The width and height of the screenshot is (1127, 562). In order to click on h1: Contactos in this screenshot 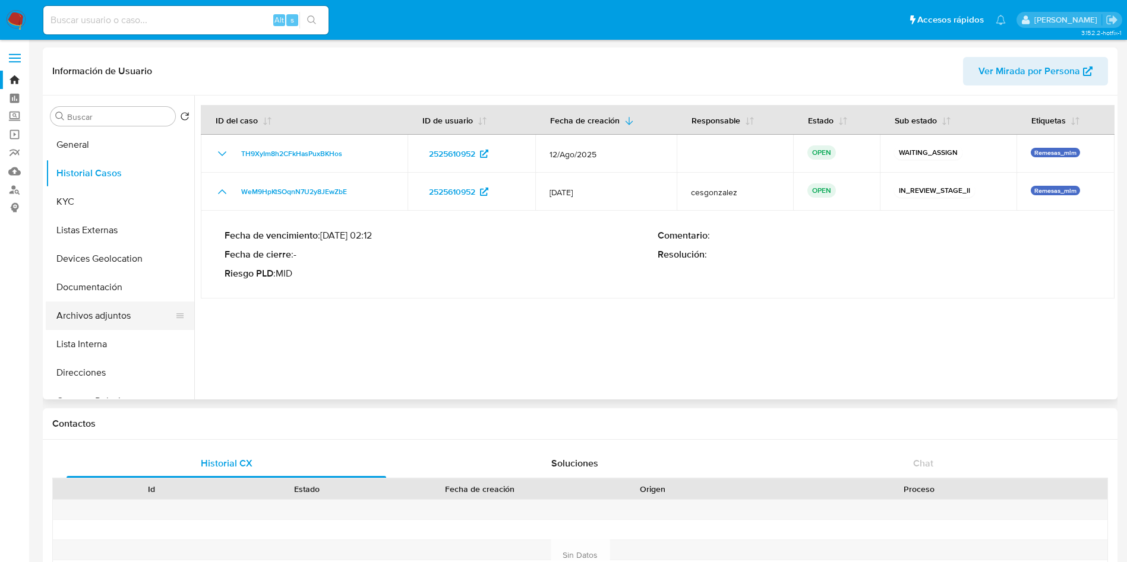, I will do `click(580, 424)`.